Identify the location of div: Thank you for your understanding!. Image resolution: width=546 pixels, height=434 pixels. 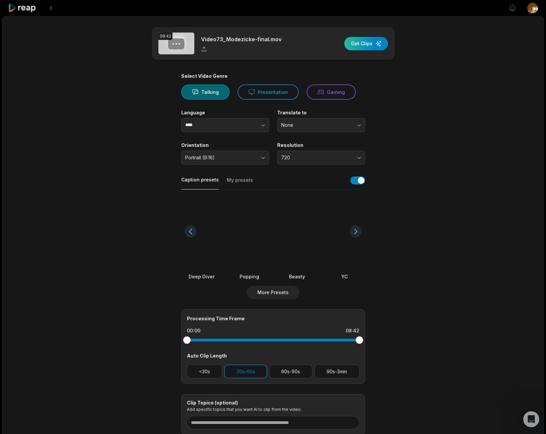
(58, 118).